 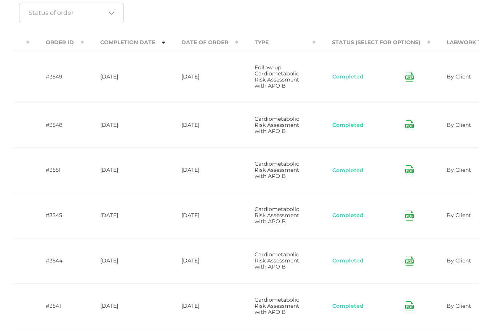 What do you see at coordinates (56, 215) in the screenshot?
I see `td: #3545` at bounding box center [56, 215].